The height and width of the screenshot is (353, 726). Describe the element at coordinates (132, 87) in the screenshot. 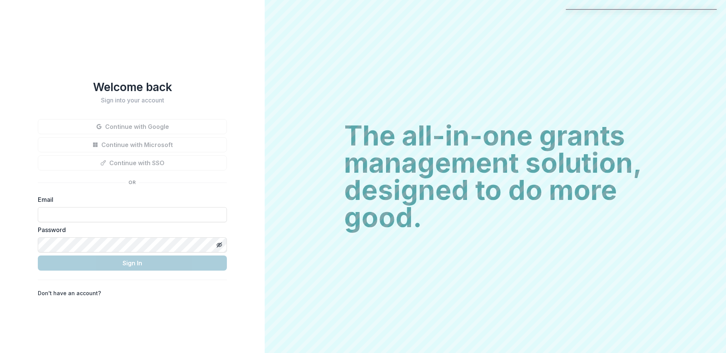

I see `h1: Welcome back` at that location.